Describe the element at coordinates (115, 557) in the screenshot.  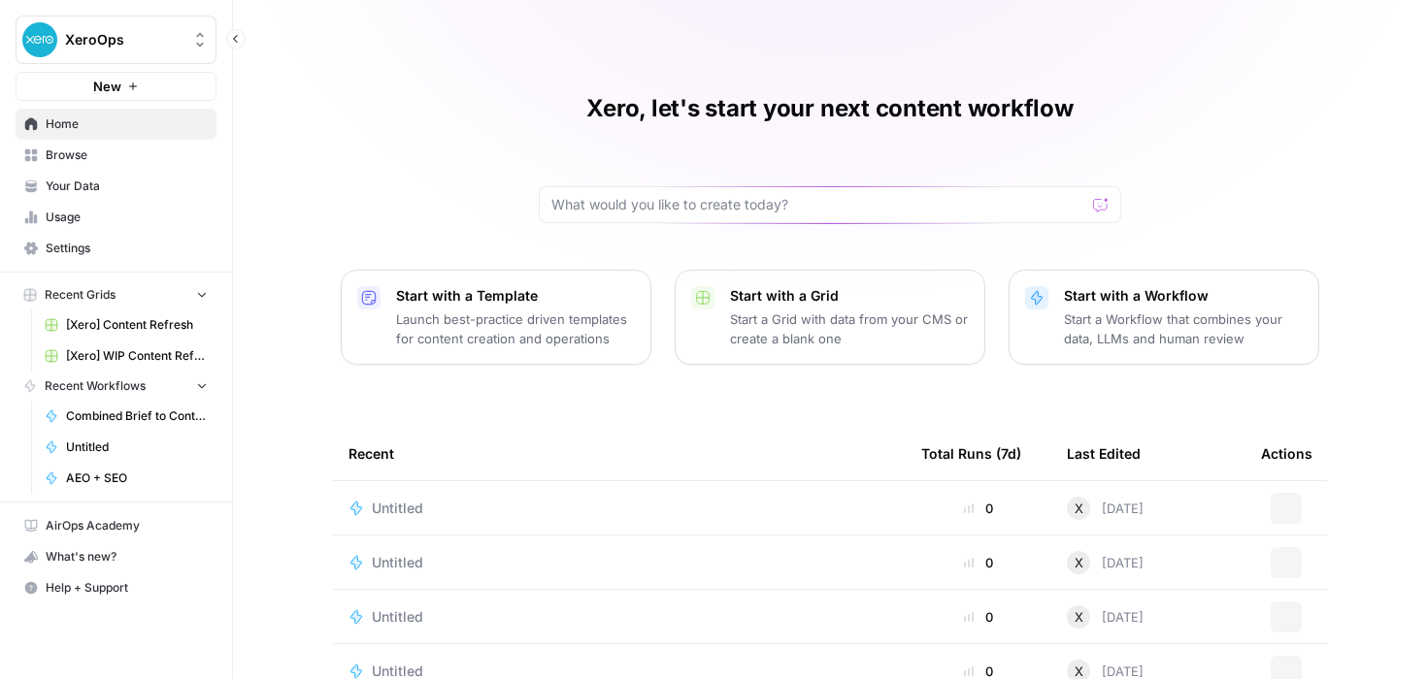
I see `div: What's new?` at that location.